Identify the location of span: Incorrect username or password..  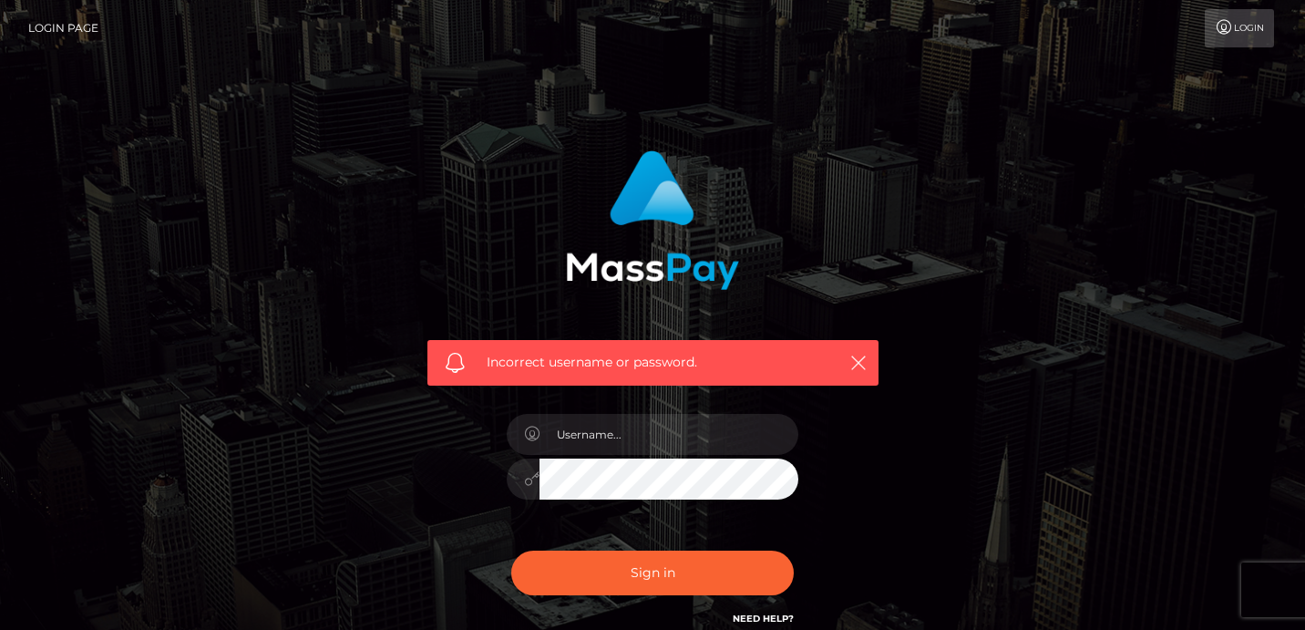
(653, 362).